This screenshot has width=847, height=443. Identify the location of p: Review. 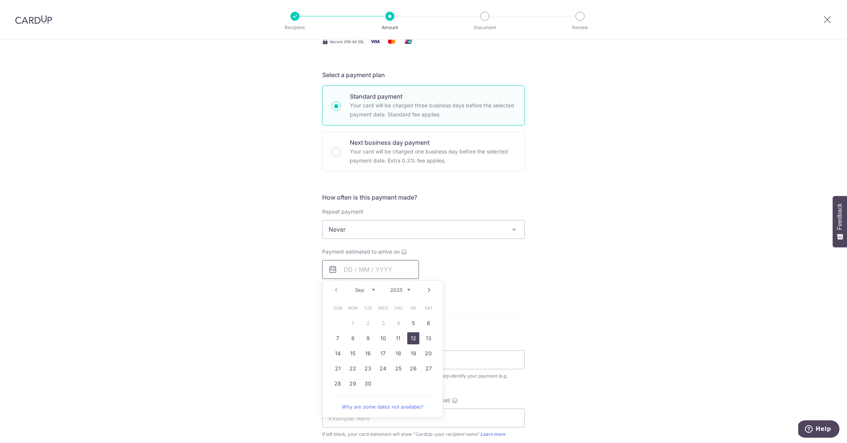
(580, 28).